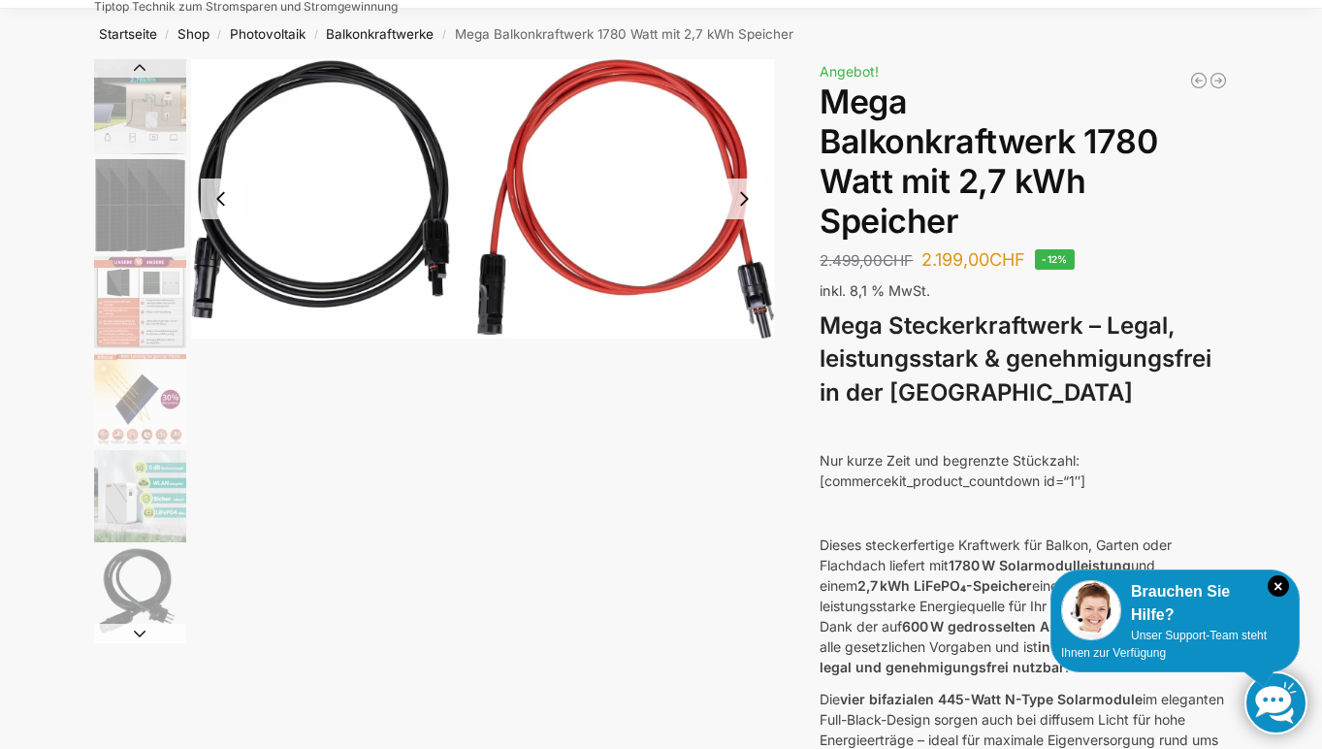  I want to click on img: Leise und Wartungsfrei, so click(140, 496).